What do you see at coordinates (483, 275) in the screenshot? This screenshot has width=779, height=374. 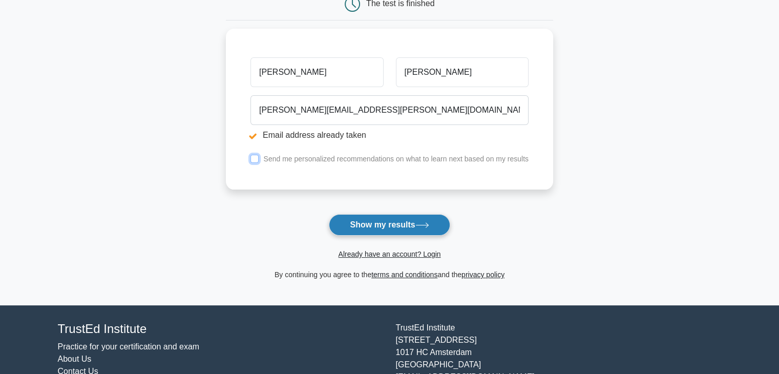 I see `a: privacy policy` at bounding box center [483, 275].